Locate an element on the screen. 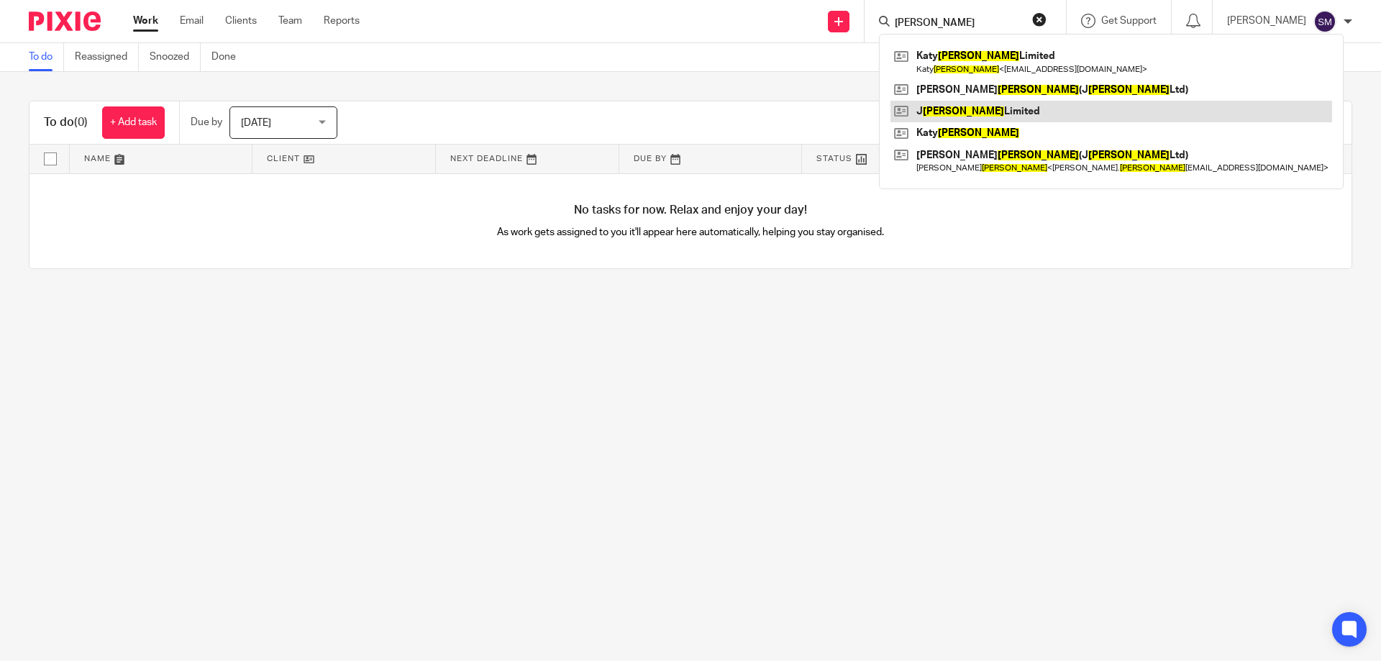 This screenshot has width=1381, height=661. img: svg%3E is located at coordinates (1325, 22).